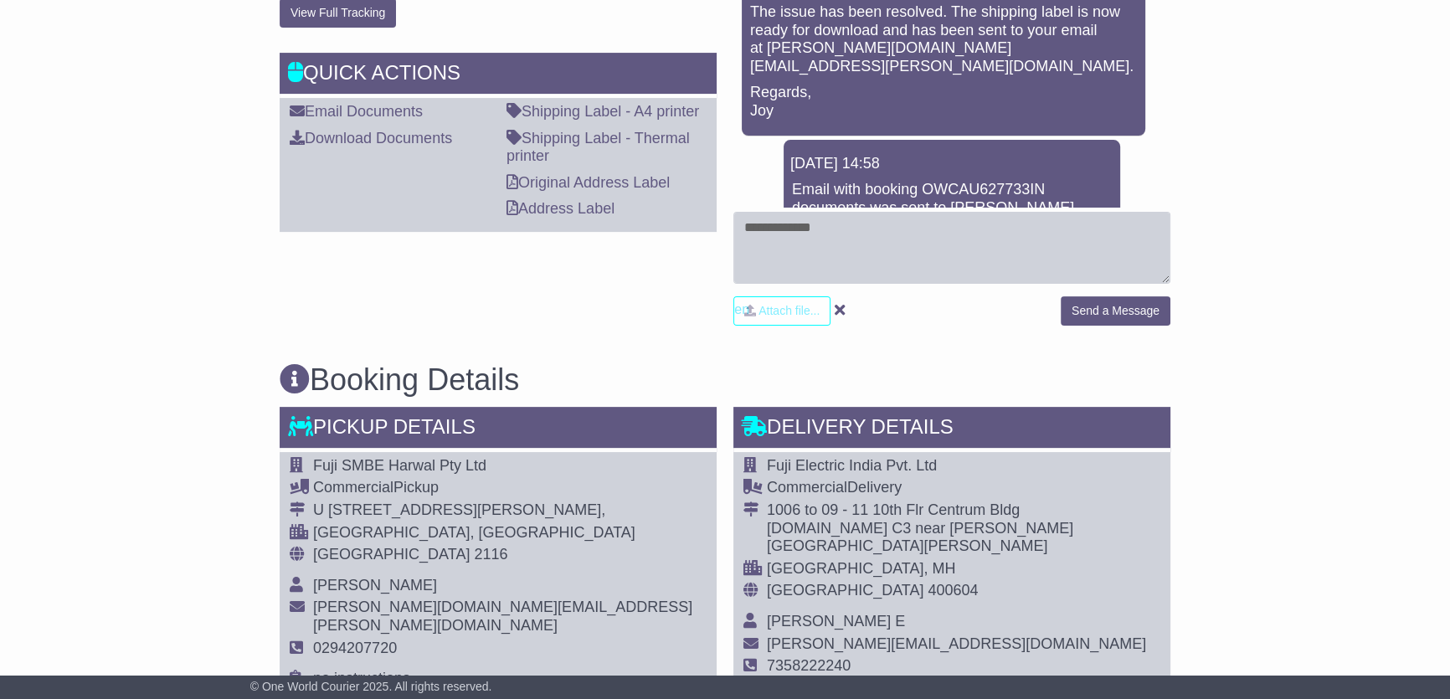  What do you see at coordinates (952, 429) in the screenshot?
I see `div: Delivery Details` at bounding box center [952, 429].